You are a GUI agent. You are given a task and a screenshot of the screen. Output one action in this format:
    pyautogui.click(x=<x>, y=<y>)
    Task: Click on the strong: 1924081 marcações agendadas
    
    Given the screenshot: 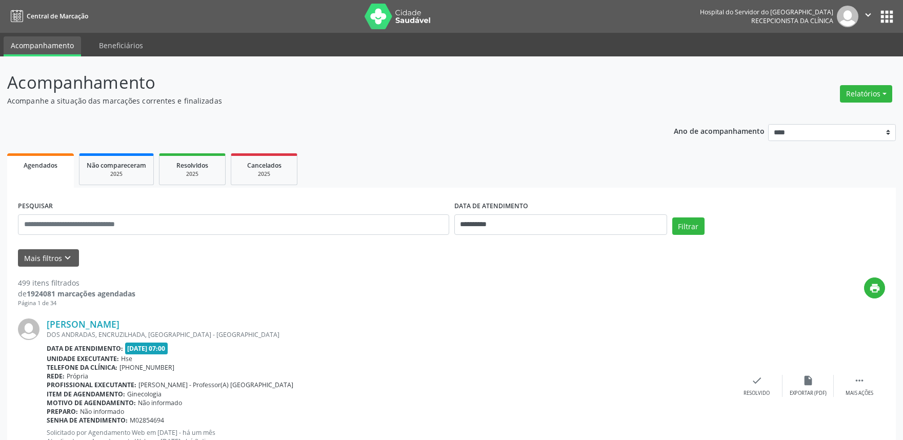 What is the action you would take?
    pyautogui.click(x=81, y=293)
    